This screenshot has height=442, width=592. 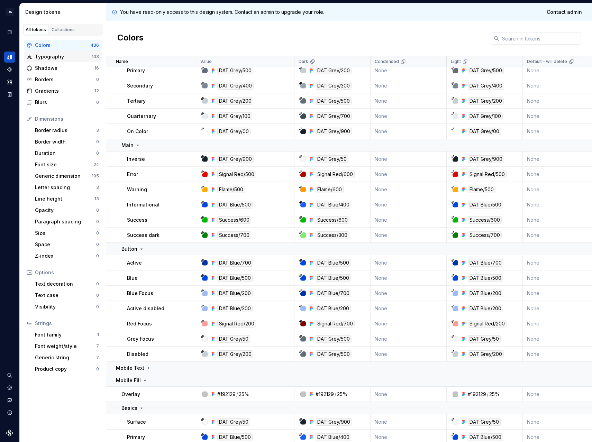 What do you see at coordinates (10, 94) in the screenshot?
I see `div: Storybook stories` at bounding box center [10, 94].